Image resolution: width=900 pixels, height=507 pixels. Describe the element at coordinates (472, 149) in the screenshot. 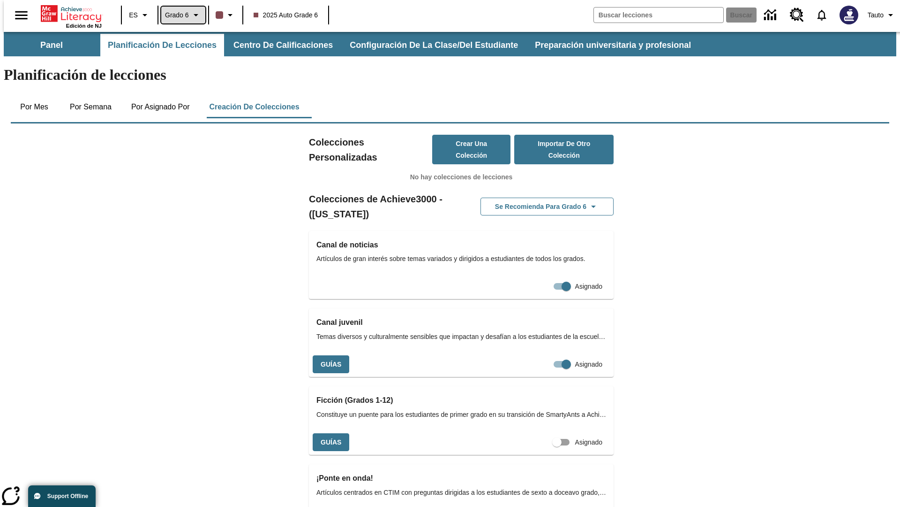

I see `button: Crear una colección` at that location.